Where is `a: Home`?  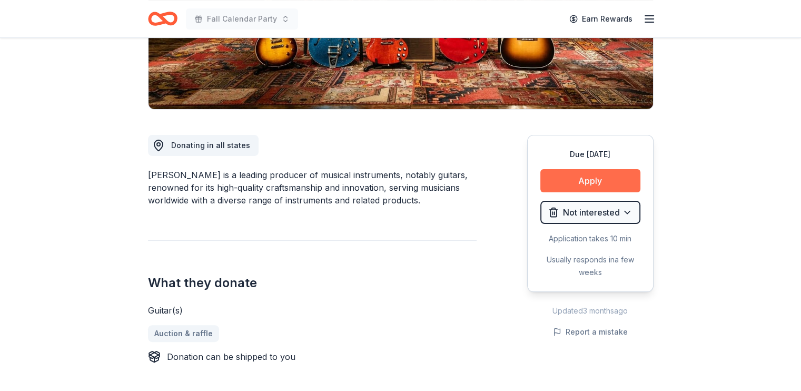 a: Home is located at coordinates (163, 18).